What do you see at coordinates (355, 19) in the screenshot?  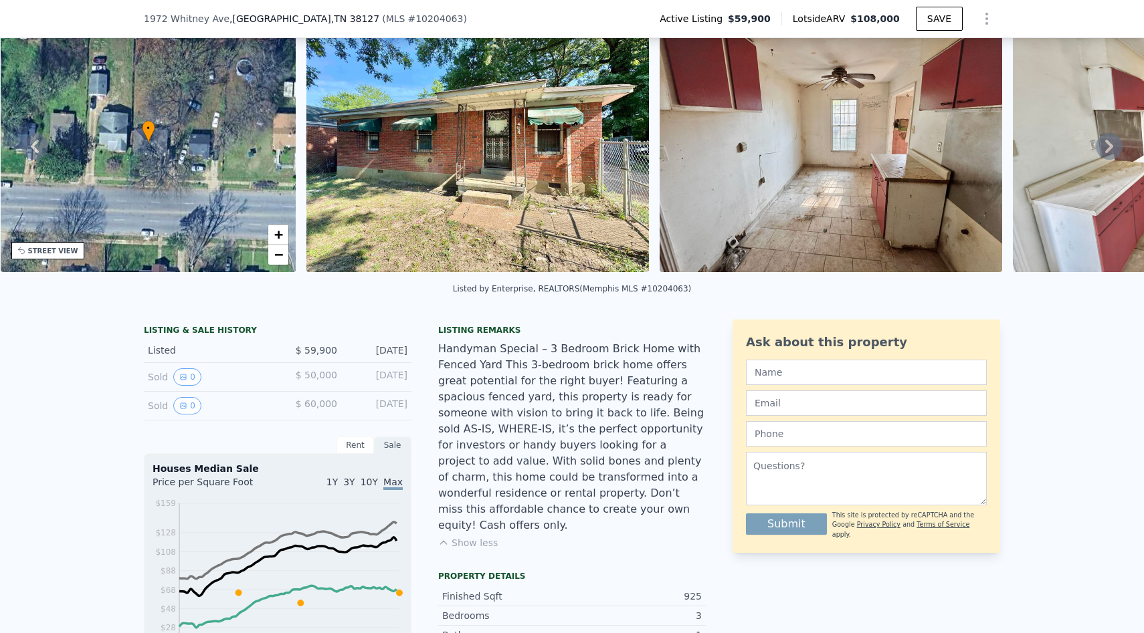 I see `span: , TN 38127` at bounding box center [355, 19].